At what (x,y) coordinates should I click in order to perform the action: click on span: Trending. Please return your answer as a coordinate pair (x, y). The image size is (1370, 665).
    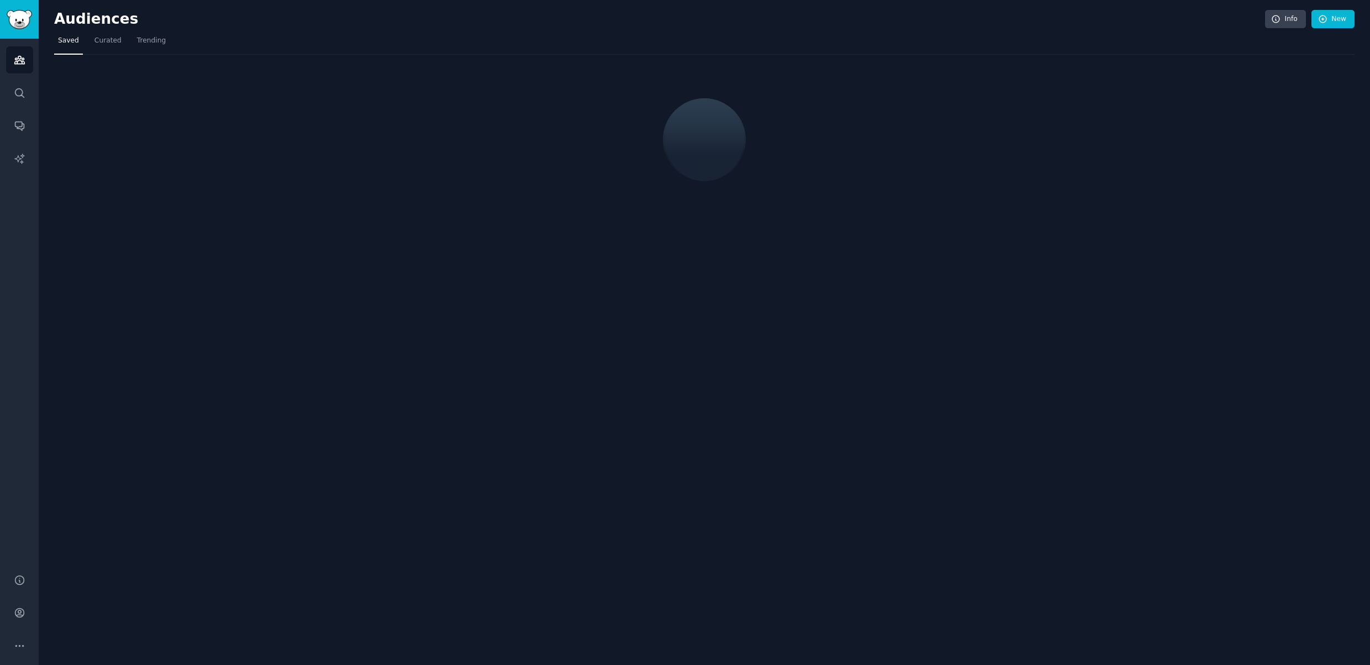
    Looking at the image, I should click on (151, 41).